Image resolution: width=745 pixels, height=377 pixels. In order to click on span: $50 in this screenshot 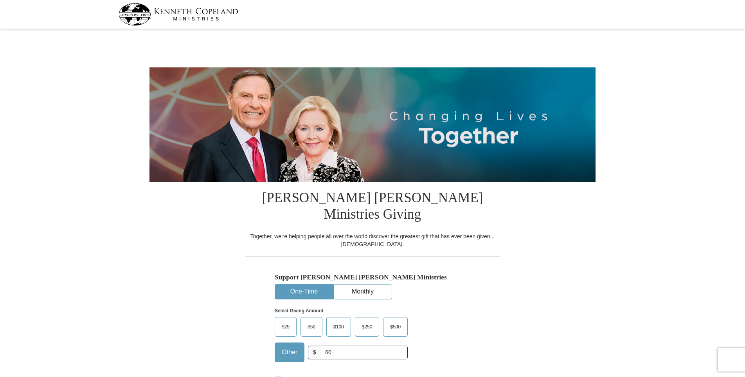, I will do `click(312, 327)`.